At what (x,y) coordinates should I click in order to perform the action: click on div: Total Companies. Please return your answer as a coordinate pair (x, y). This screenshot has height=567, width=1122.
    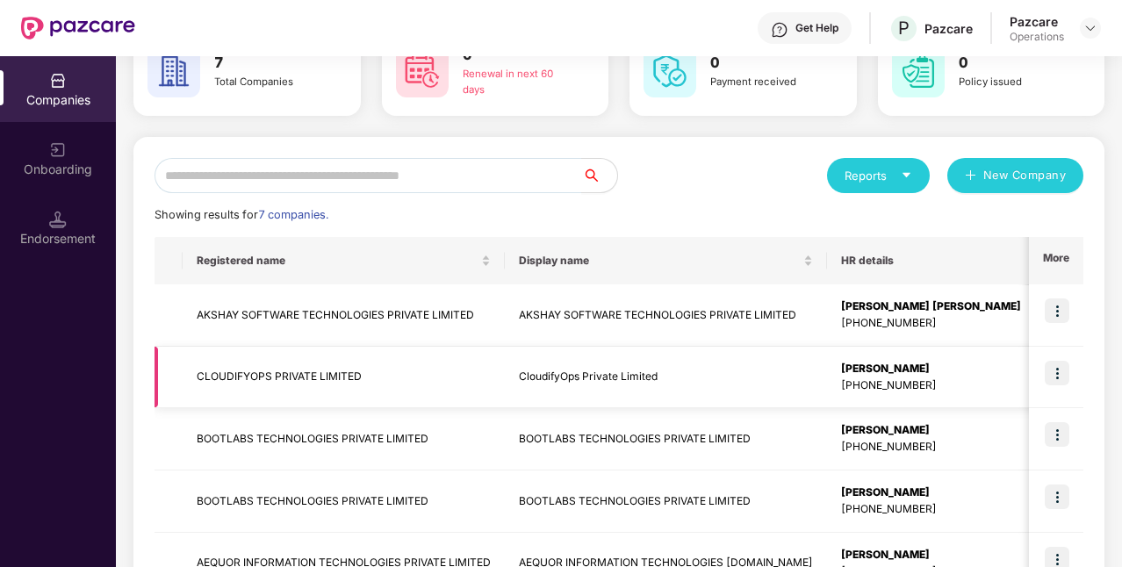
    Looking at the image, I should click on (269, 83).